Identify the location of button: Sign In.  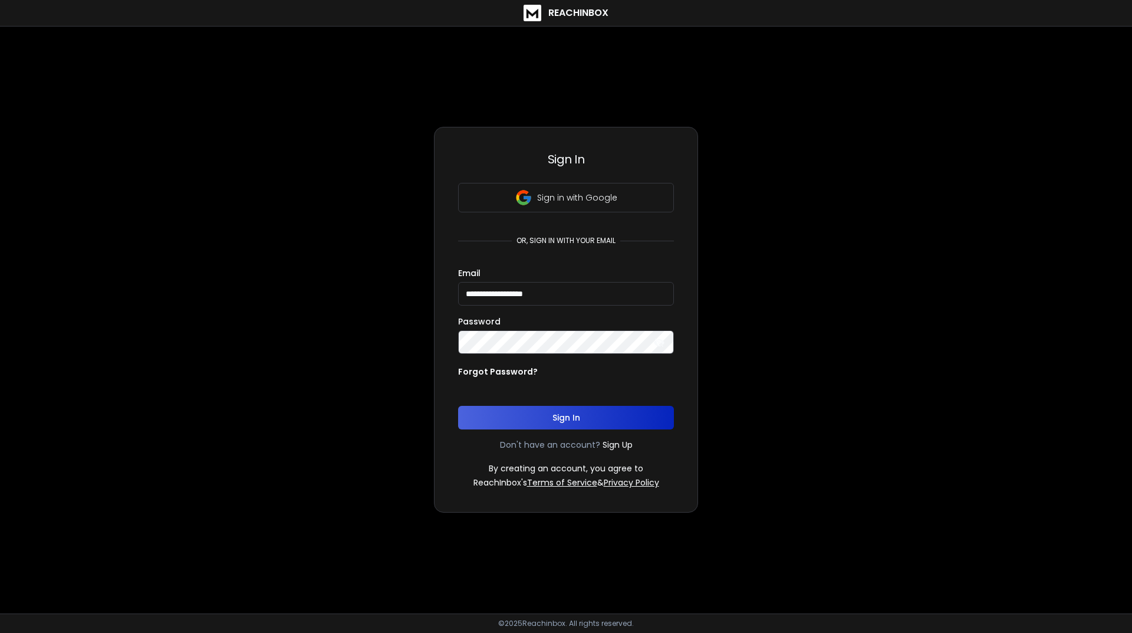
(566, 418).